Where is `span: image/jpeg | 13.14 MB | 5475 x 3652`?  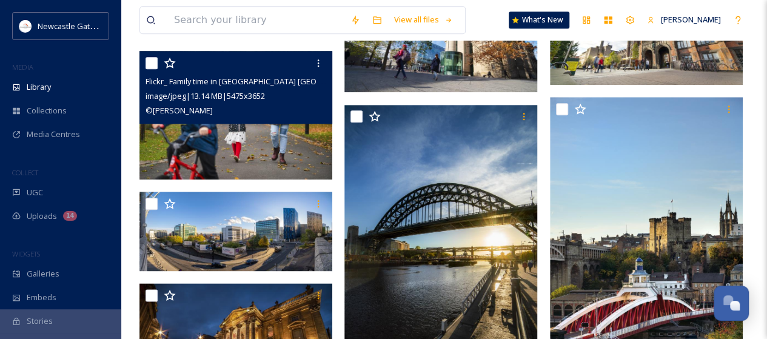 span: image/jpeg | 13.14 MB | 5475 x 3652 is located at coordinates (205, 96).